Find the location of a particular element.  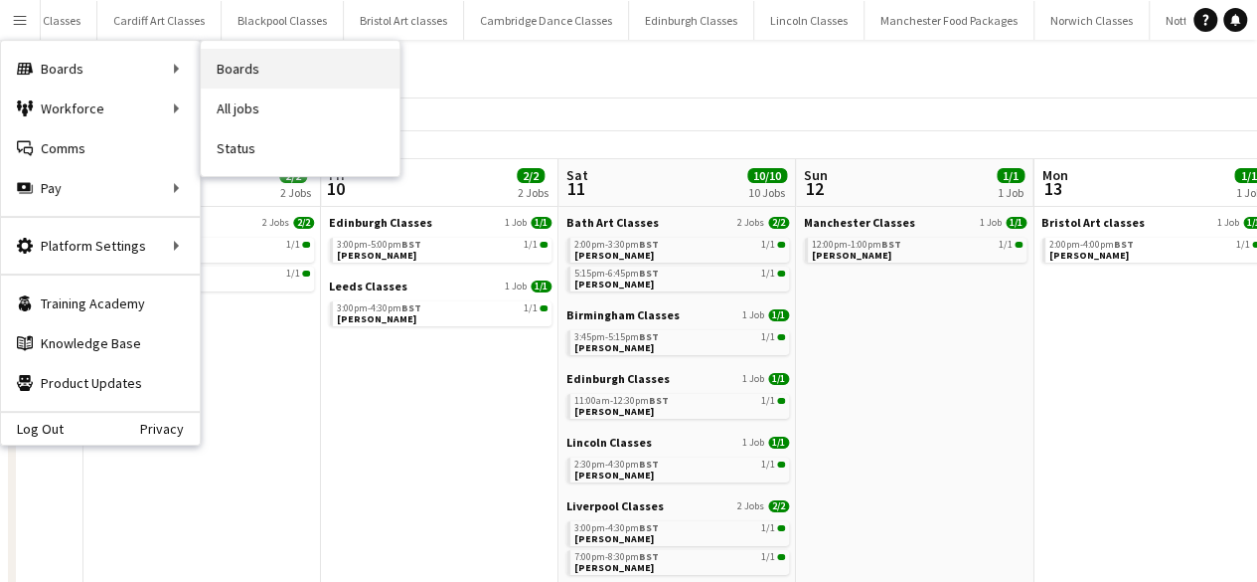

div: Platform Settings is located at coordinates (100, 246).